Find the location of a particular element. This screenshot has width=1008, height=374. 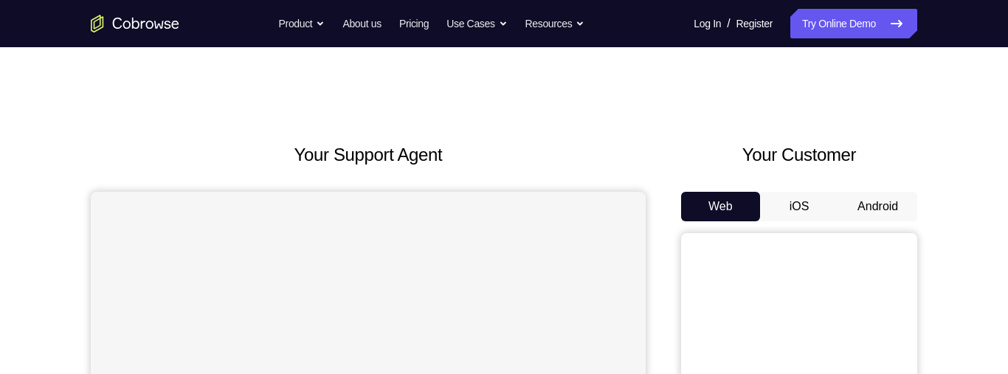

button: Product is located at coordinates (302, 24).